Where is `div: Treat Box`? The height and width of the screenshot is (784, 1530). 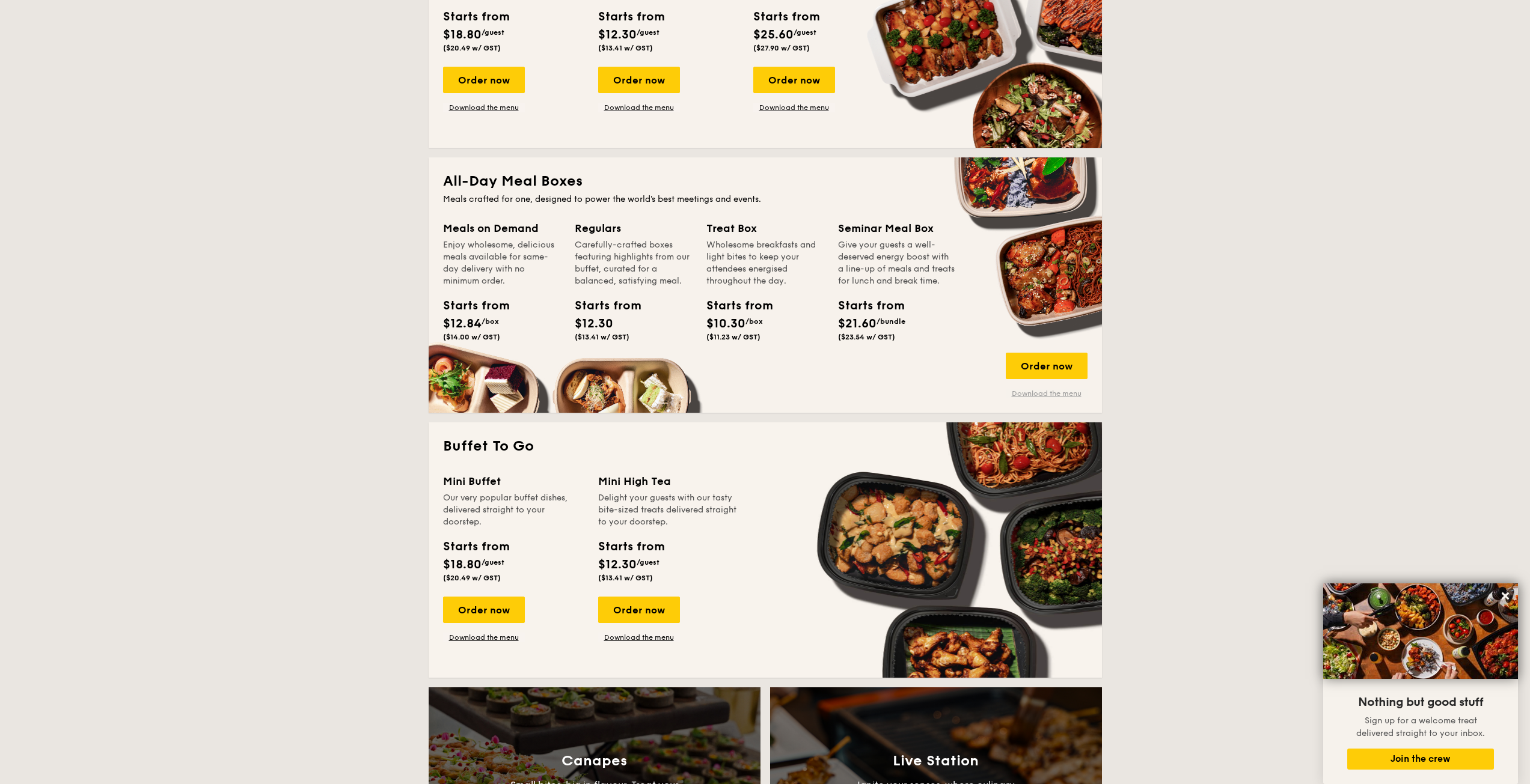
div: Treat Box is located at coordinates (765, 229).